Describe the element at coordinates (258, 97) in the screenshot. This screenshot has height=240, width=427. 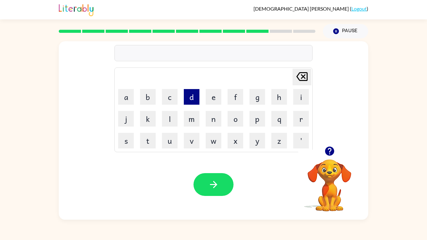
I see `button: g` at that location.